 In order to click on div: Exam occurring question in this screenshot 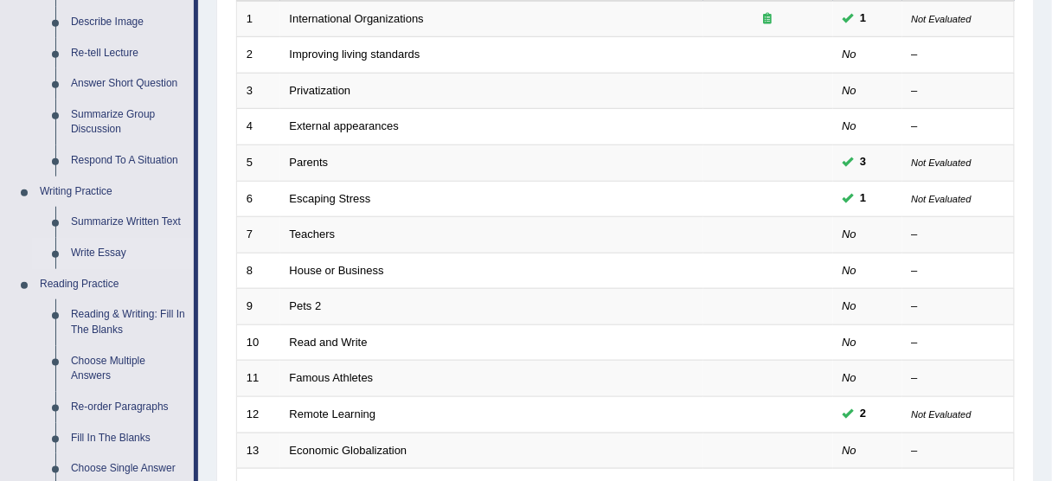, I will do `click(768, 19)`.